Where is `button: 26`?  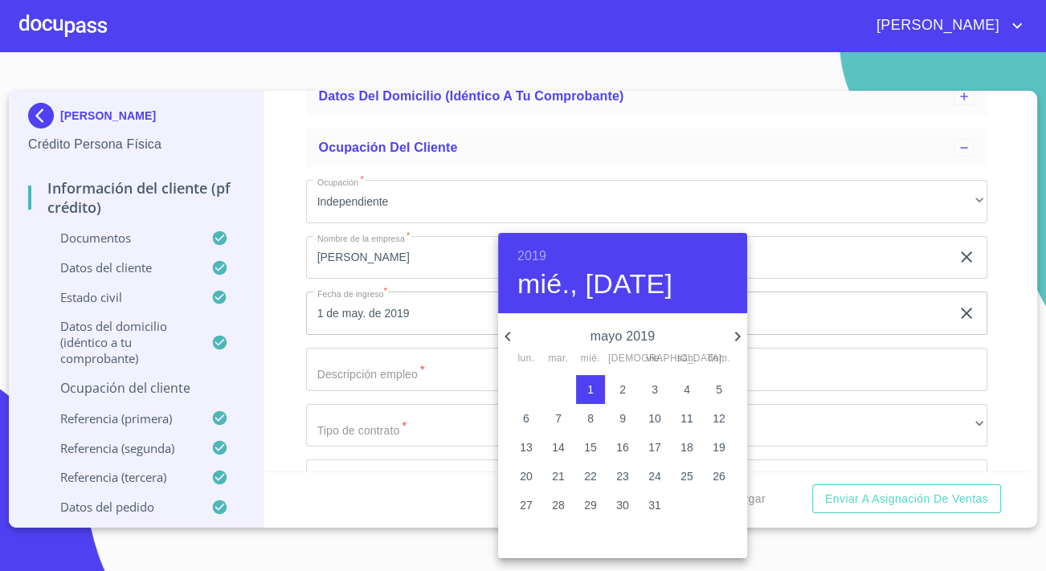 button: 26 is located at coordinates (719, 476).